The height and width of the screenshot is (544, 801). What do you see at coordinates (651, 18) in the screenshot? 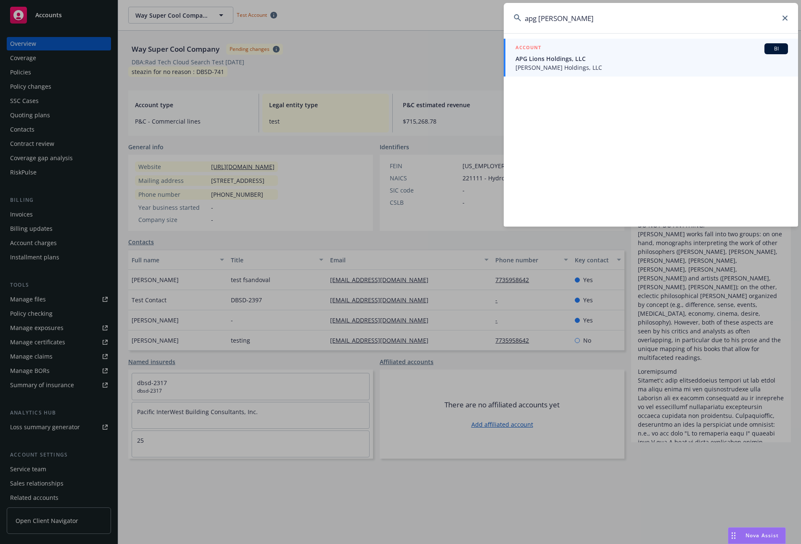
I see `input: Search...` at bounding box center [651, 18].